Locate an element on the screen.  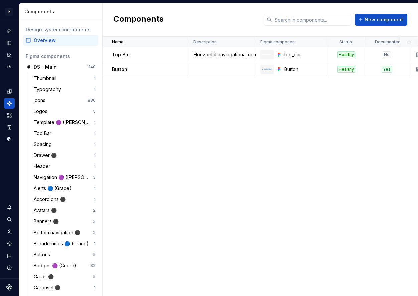
div: Notifications is located at coordinates (9, 207).